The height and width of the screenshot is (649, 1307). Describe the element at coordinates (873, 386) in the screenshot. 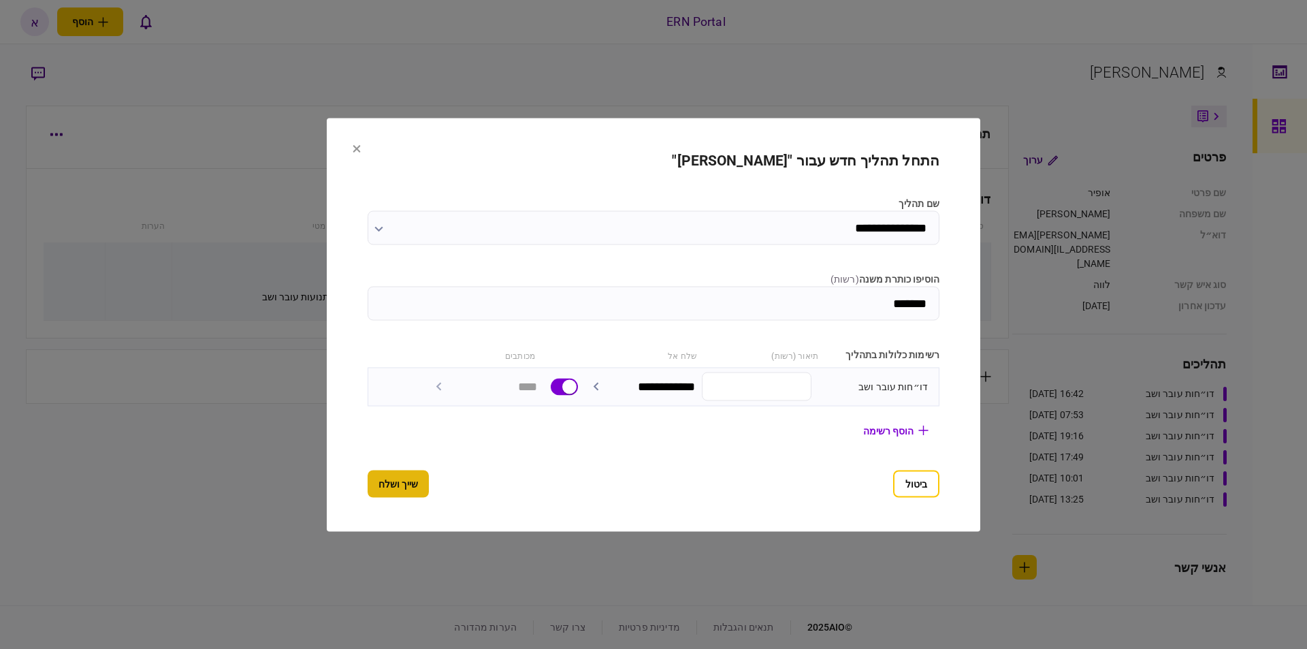

I see `div: דו״חות עובר ושב` at that location.